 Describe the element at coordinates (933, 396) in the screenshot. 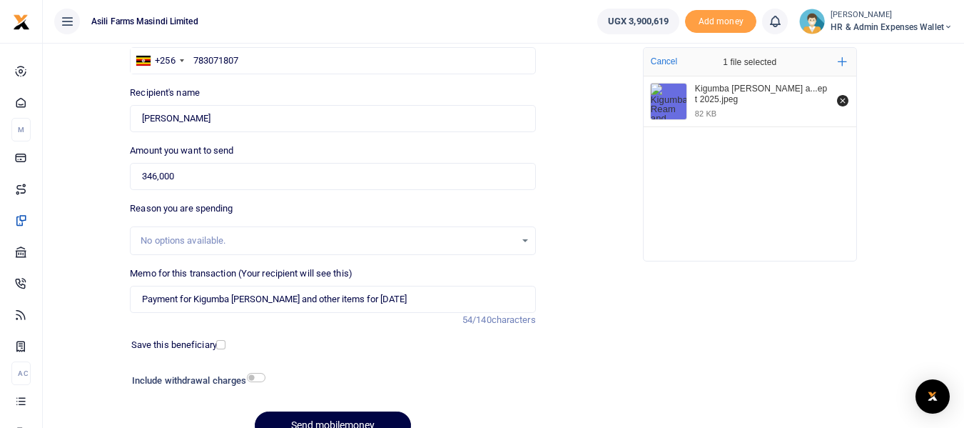

I see `div: Open Intercom Messenger` at that location.